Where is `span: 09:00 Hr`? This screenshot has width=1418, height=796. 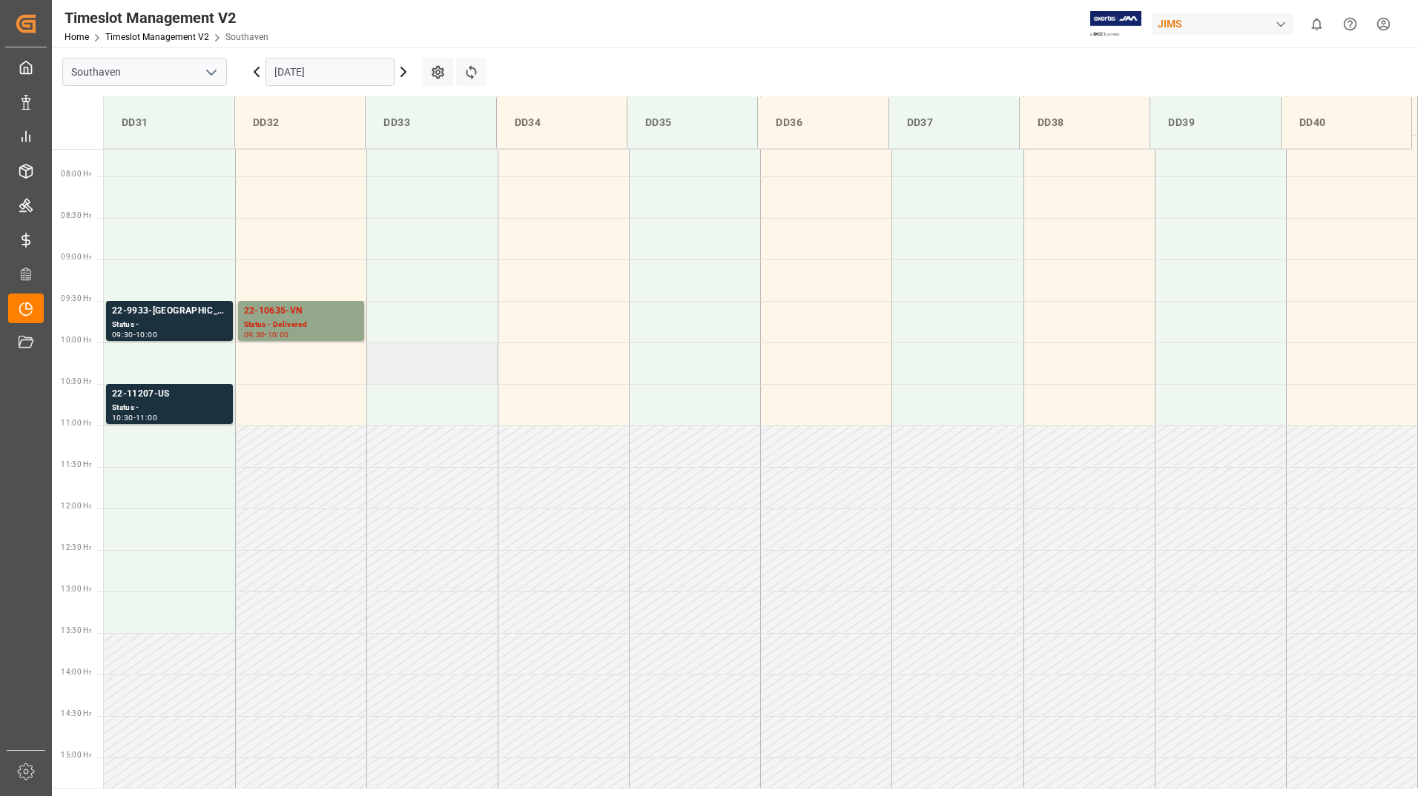
span: 09:00 Hr is located at coordinates (76, 257).